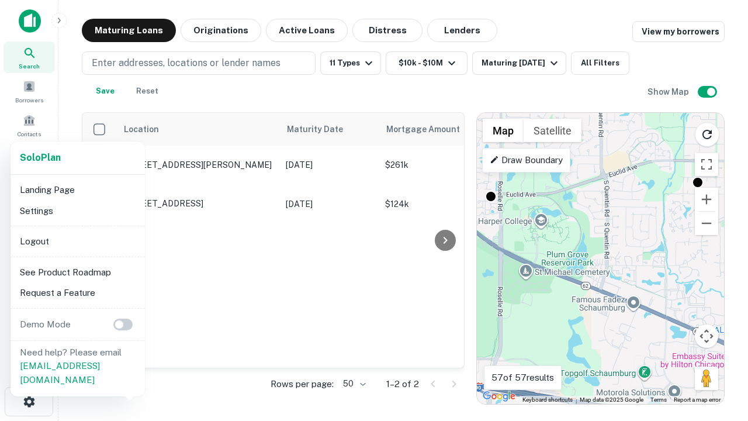  What do you see at coordinates (78, 293) in the screenshot?
I see `li: Request a Feature` at bounding box center [78, 293].